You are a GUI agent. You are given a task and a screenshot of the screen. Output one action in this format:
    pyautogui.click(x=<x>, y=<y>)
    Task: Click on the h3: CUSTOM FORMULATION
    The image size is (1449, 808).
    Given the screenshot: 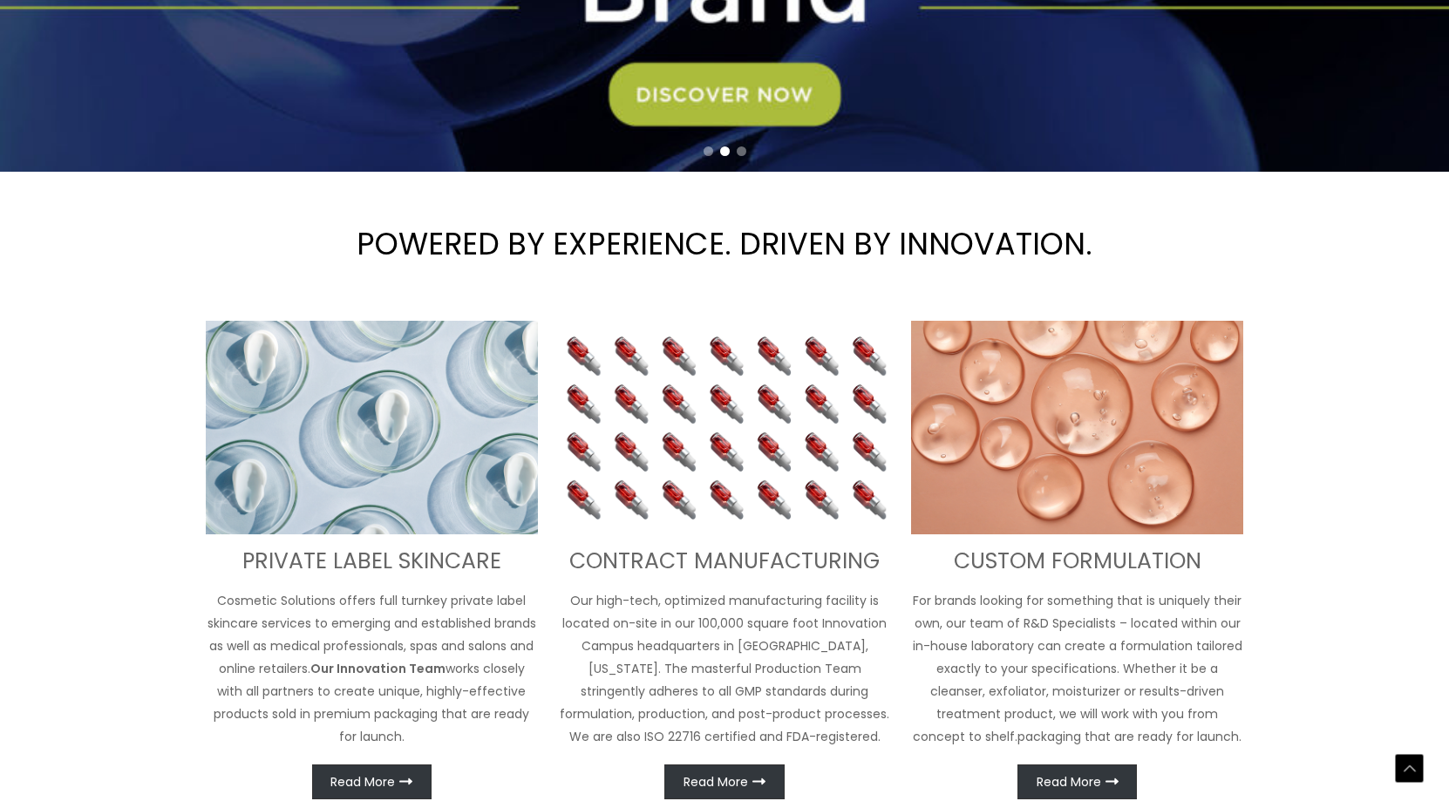 What is the action you would take?
    pyautogui.click(x=1077, y=561)
    